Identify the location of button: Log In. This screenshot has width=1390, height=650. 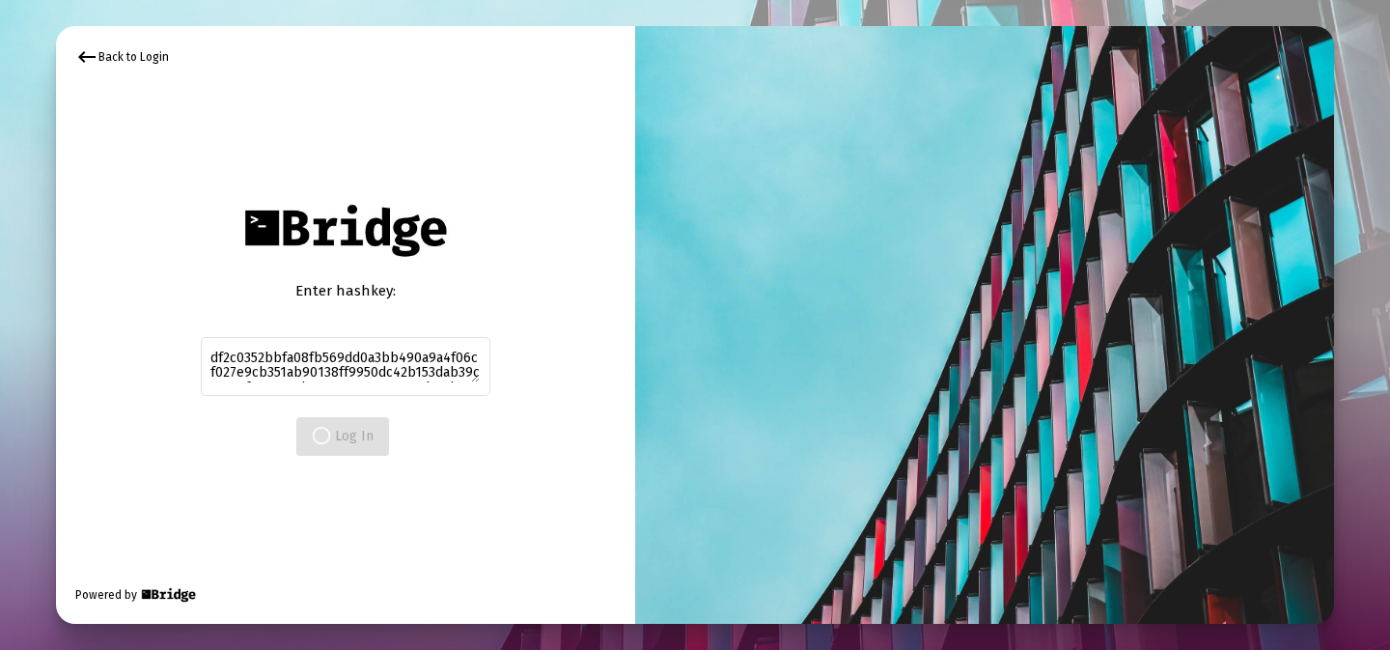
(343, 436).